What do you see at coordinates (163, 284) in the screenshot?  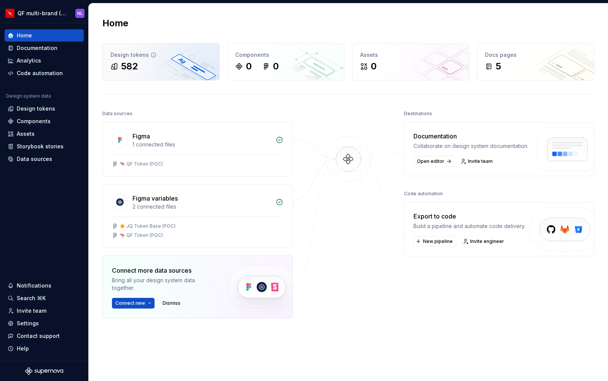 I see `div: Bring all your design system data together.` at bounding box center [163, 284].